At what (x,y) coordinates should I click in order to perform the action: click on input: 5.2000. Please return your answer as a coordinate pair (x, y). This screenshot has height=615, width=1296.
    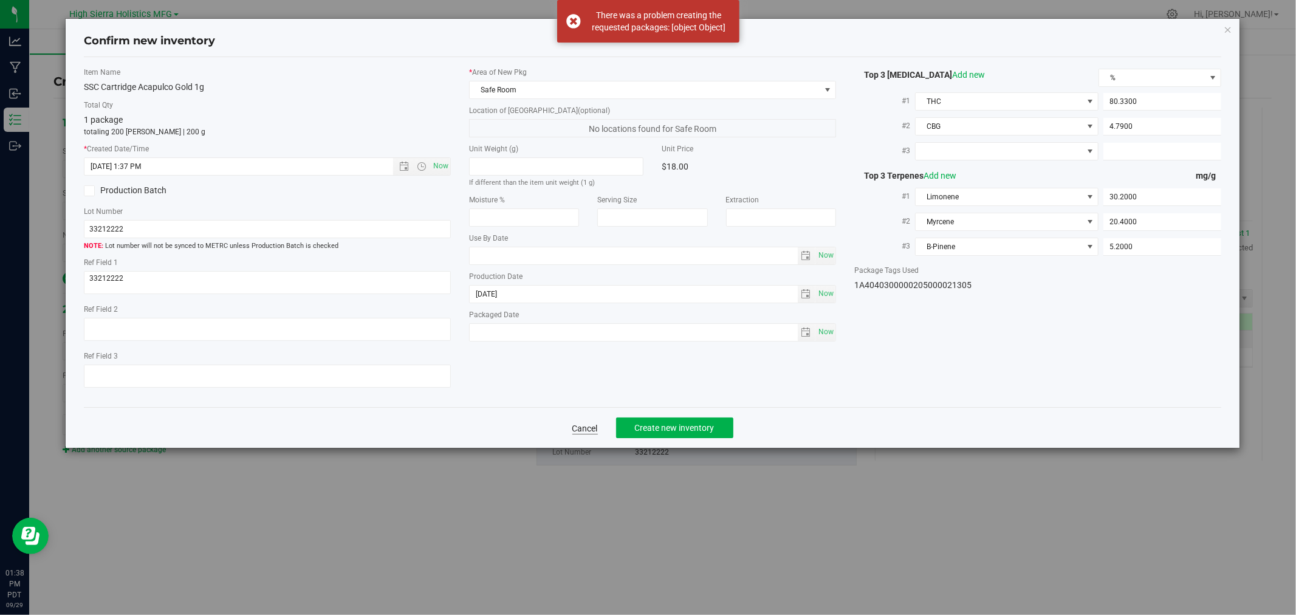
    Looking at the image, I should click on (1162, 247).